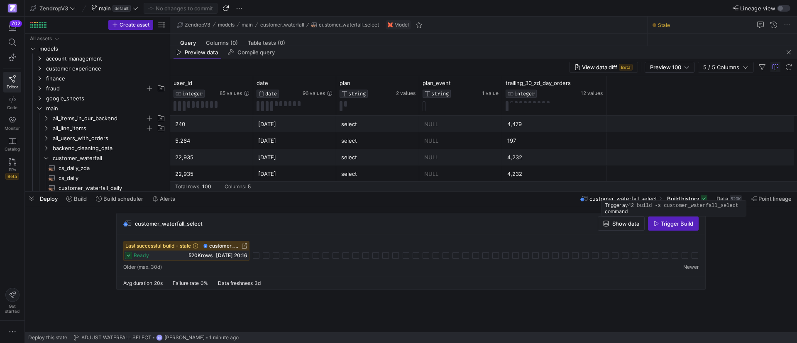  What do you see at coordinates (142, 267) in the screenshot?
I see `span: Older (max. 30d)` at bounding box center [142, 267].